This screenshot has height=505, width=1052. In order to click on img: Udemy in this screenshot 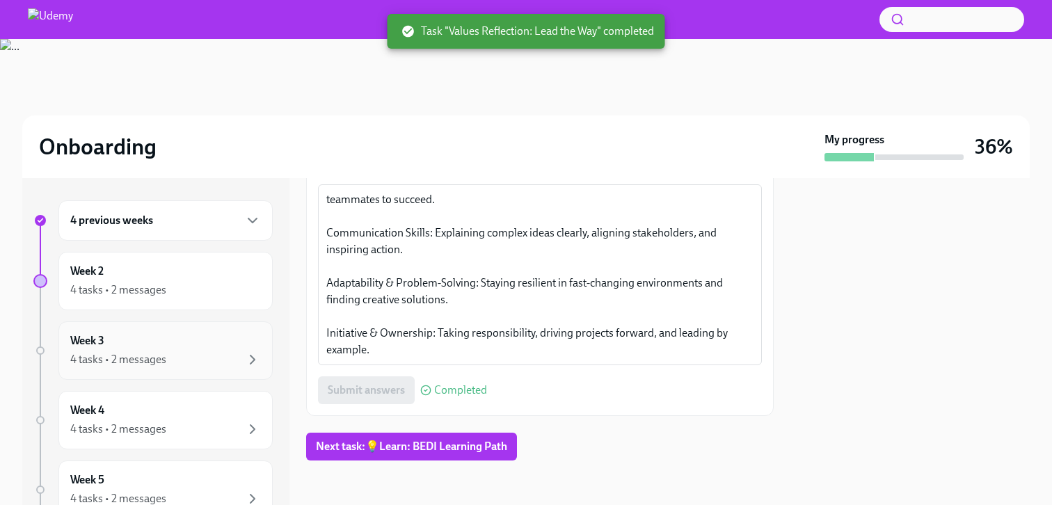, I will do `click(50, 19)`.